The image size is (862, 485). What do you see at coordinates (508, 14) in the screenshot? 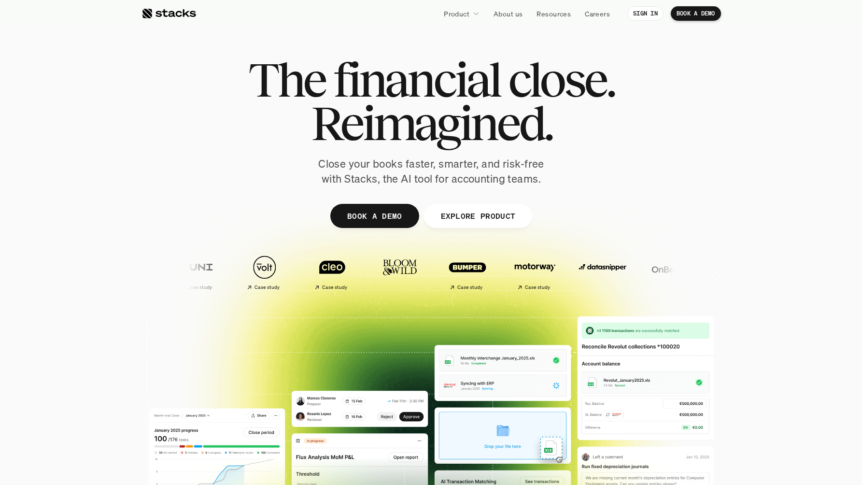
I see `a: About us` at bounding box center [508, 14].